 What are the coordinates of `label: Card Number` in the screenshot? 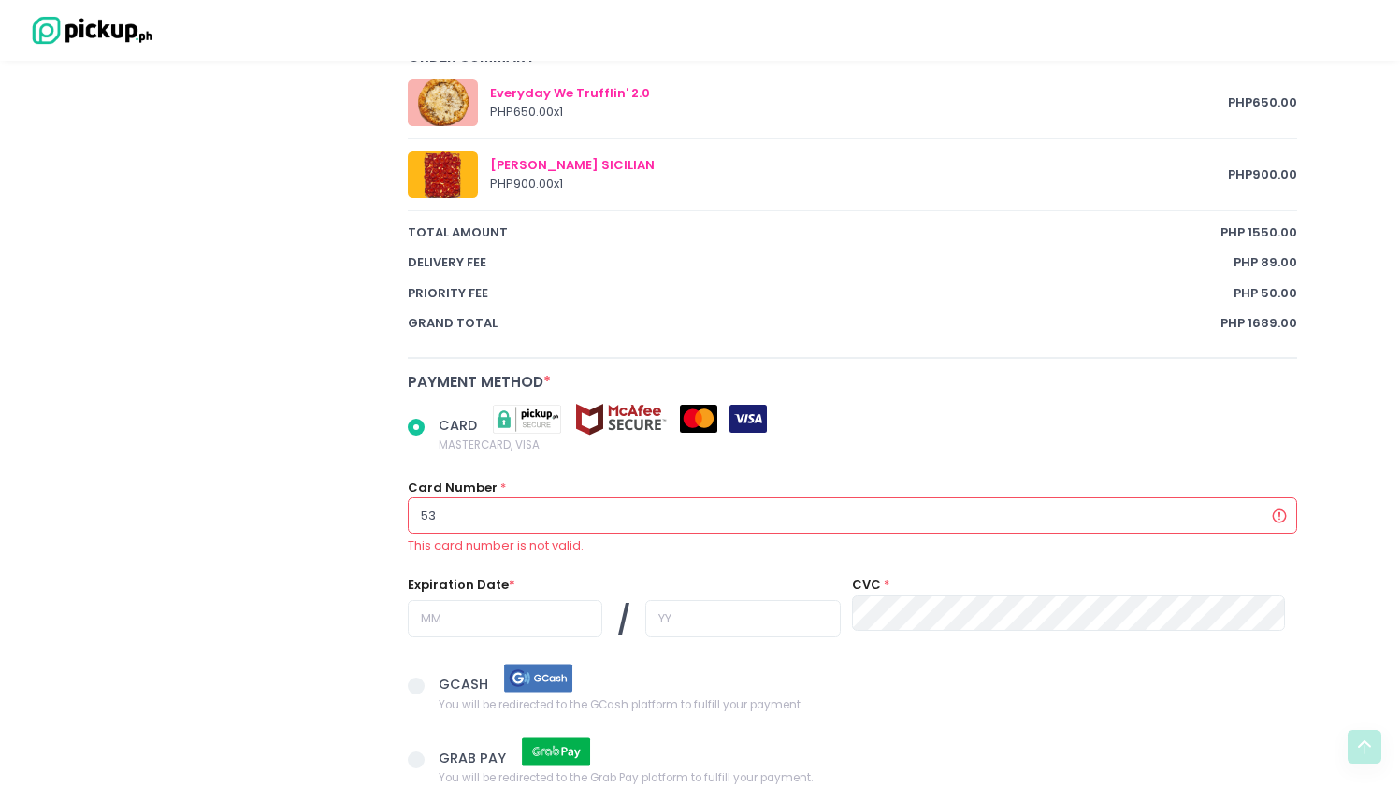 It's located at (453, 488).